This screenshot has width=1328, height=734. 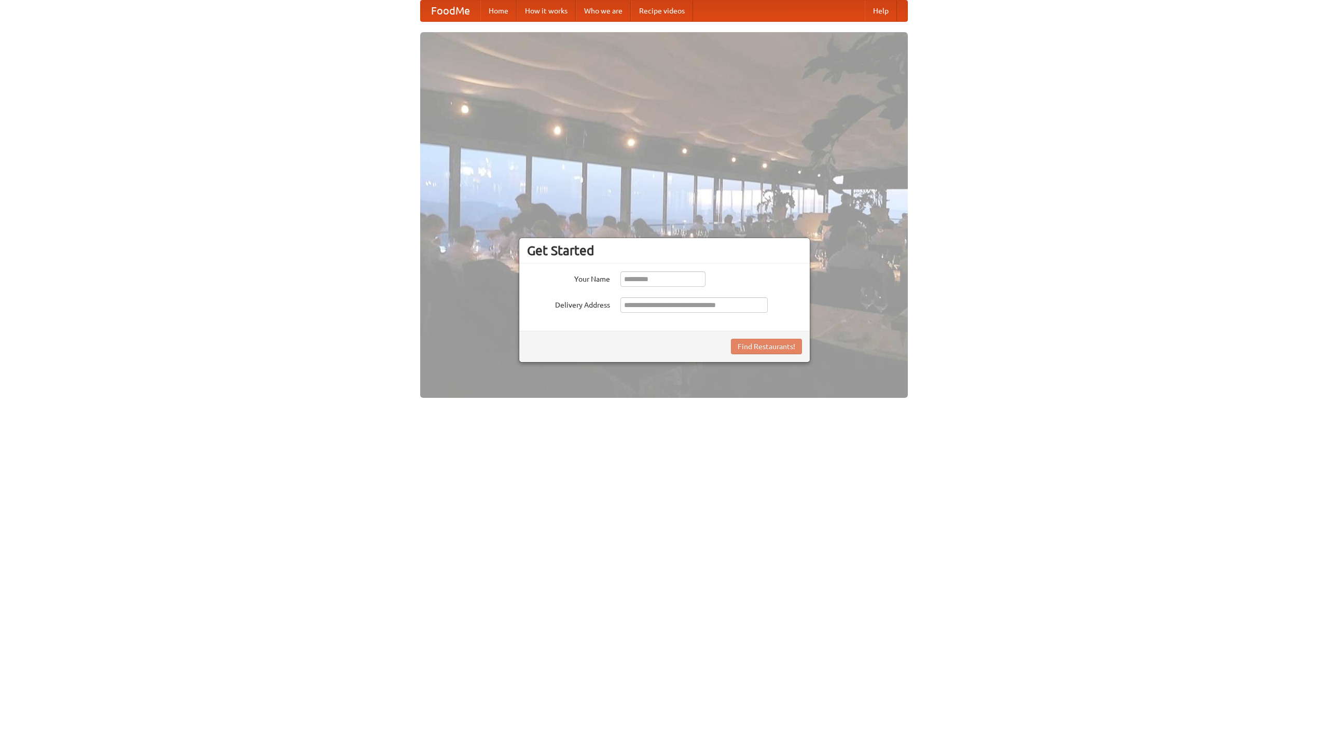 I want to click on a: Help, so click(x=881, y=11).